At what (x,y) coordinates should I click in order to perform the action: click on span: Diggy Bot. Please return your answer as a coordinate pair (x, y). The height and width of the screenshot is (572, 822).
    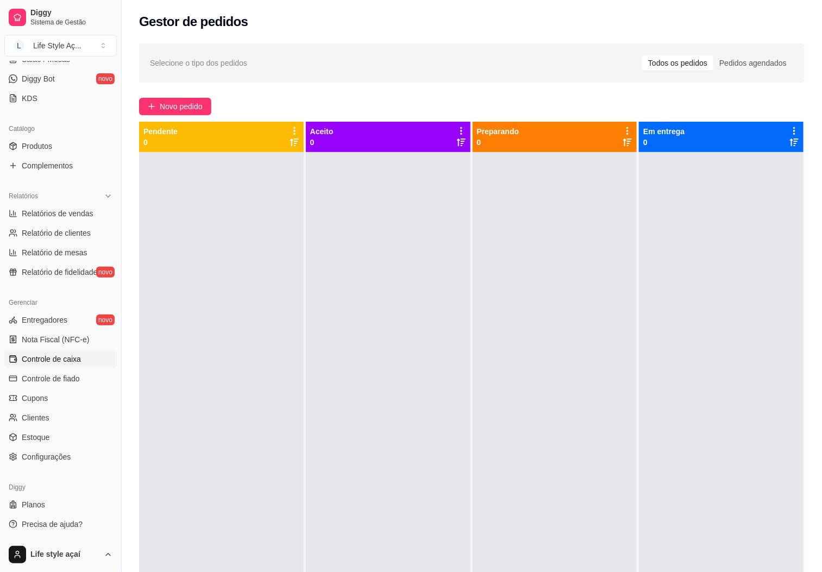
    Looking at the image, I should click on (38, 79).